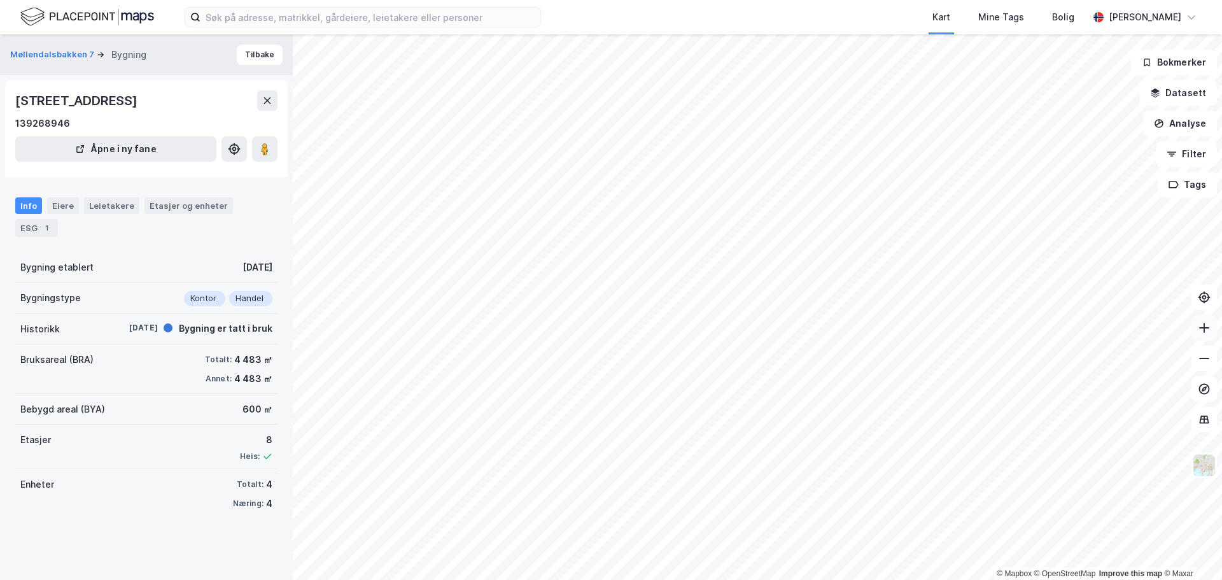 The width and height of the screenshot is (1222, 580). What do you see at coordinates (50, 298) in the screenshot?
I see `div: Bygningstype` at bounding box center [50, 298].